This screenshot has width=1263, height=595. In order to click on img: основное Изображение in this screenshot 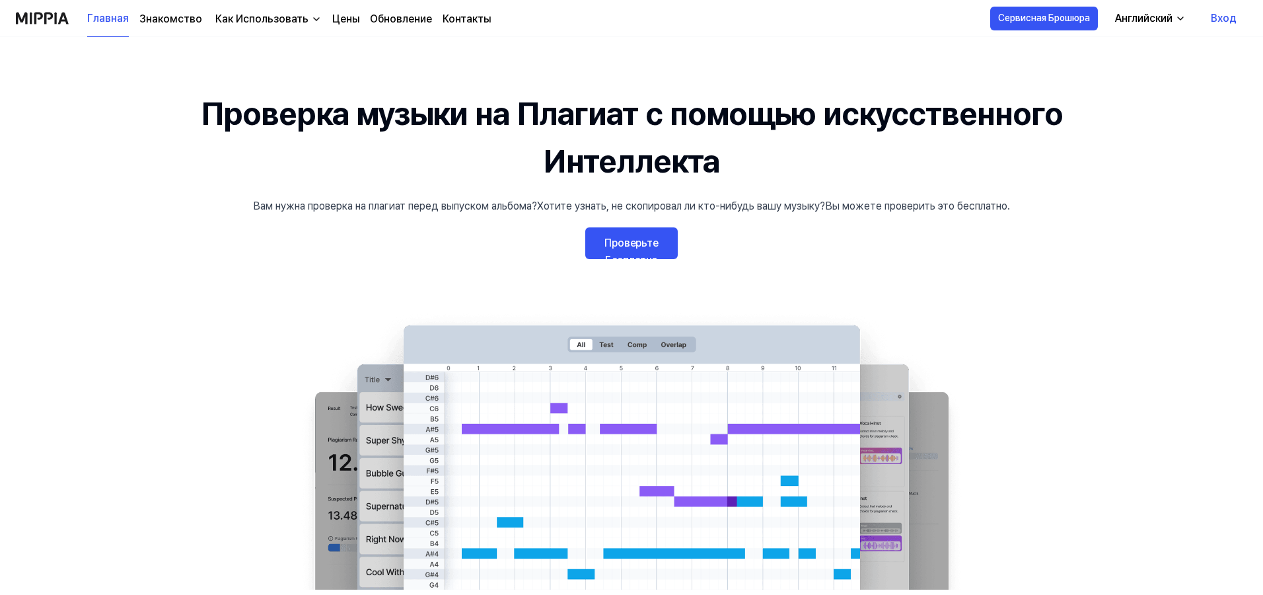, I will do `click(632, 451)`.